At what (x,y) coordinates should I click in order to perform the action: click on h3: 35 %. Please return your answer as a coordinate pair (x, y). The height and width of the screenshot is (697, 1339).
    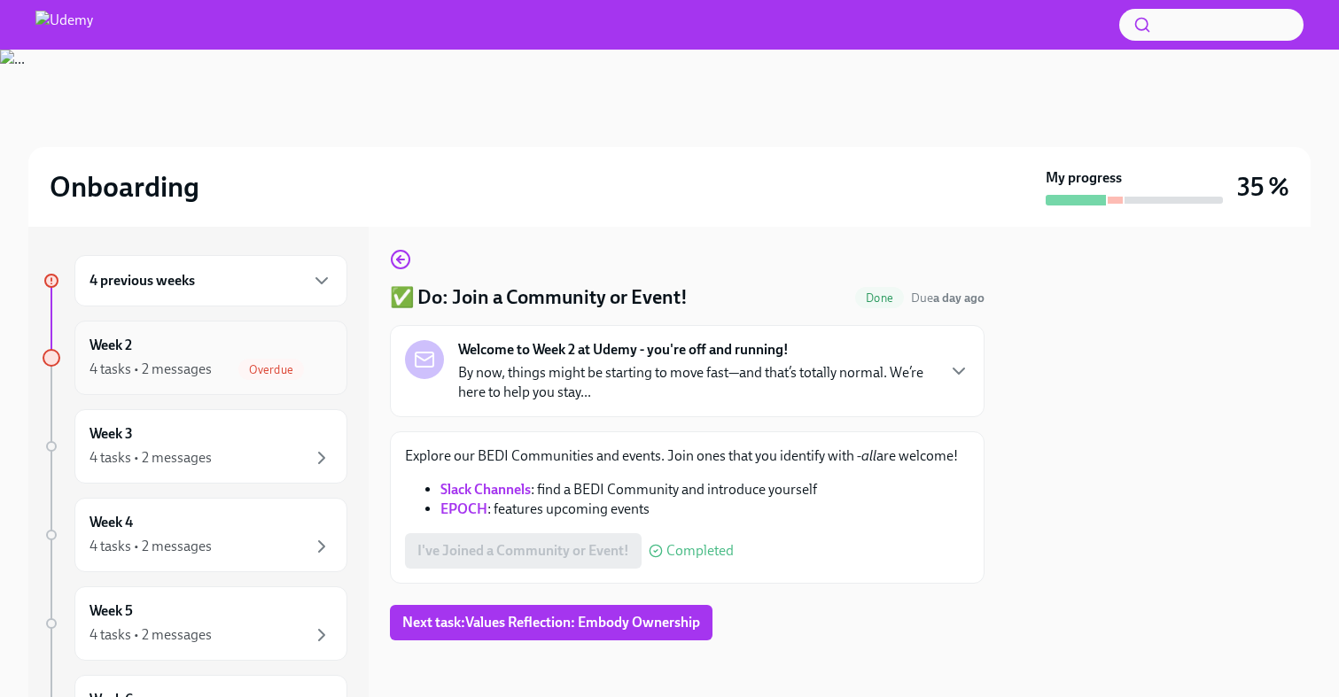
    Looking at the image, I should click on (1263, 187).